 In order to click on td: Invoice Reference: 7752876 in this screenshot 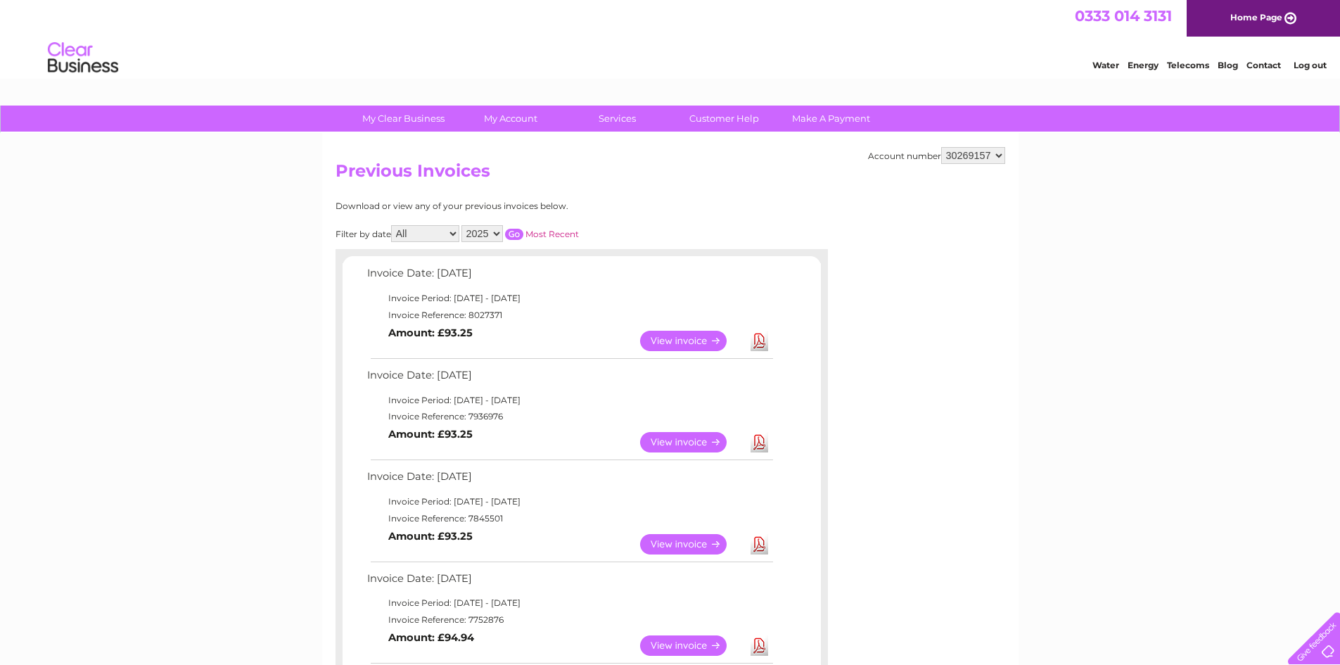, I will do `click(569, 620)`.